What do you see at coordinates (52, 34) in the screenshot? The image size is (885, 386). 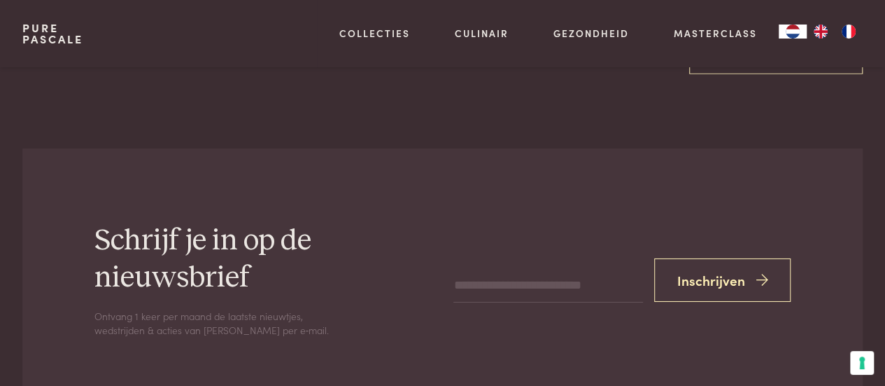 I see `a: PurePascale` at bounding box center [52, 34].